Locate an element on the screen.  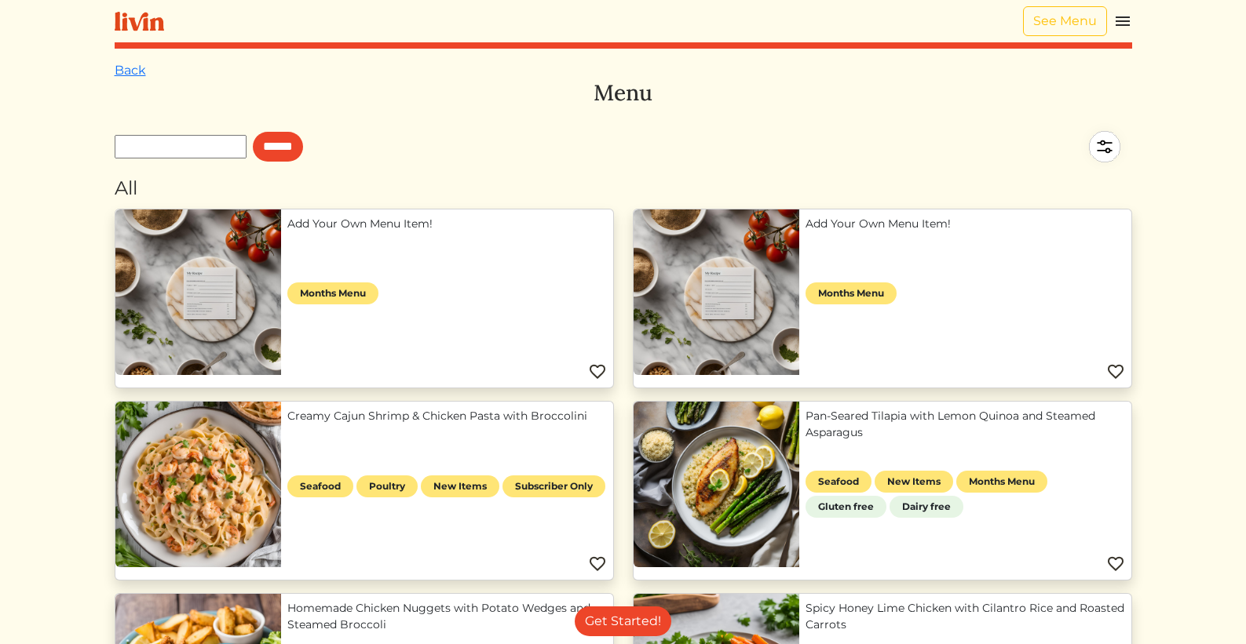
div: All is located at coordinates (623, 188).